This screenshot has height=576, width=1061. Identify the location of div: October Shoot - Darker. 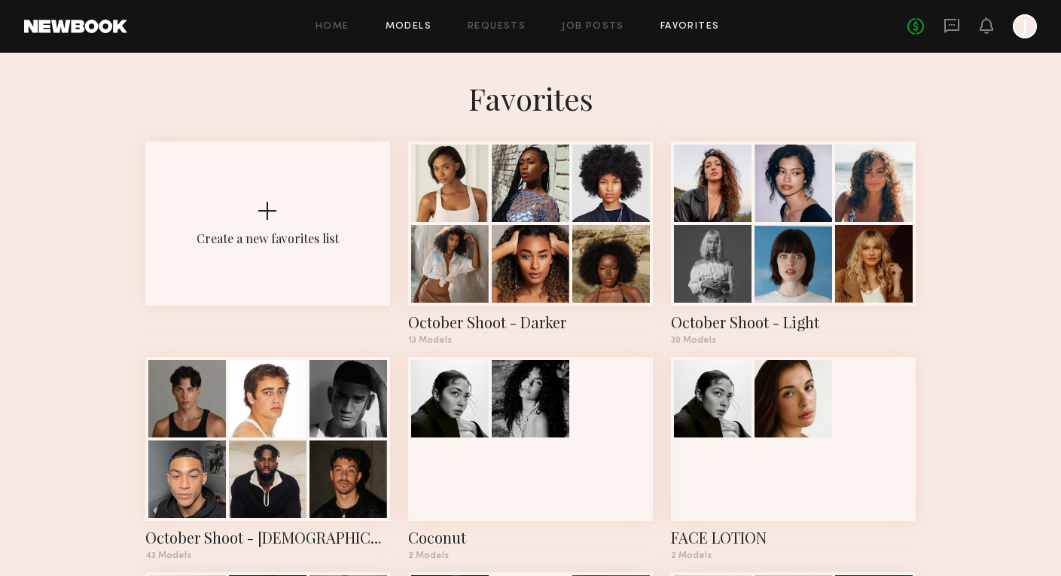
(530, 322).